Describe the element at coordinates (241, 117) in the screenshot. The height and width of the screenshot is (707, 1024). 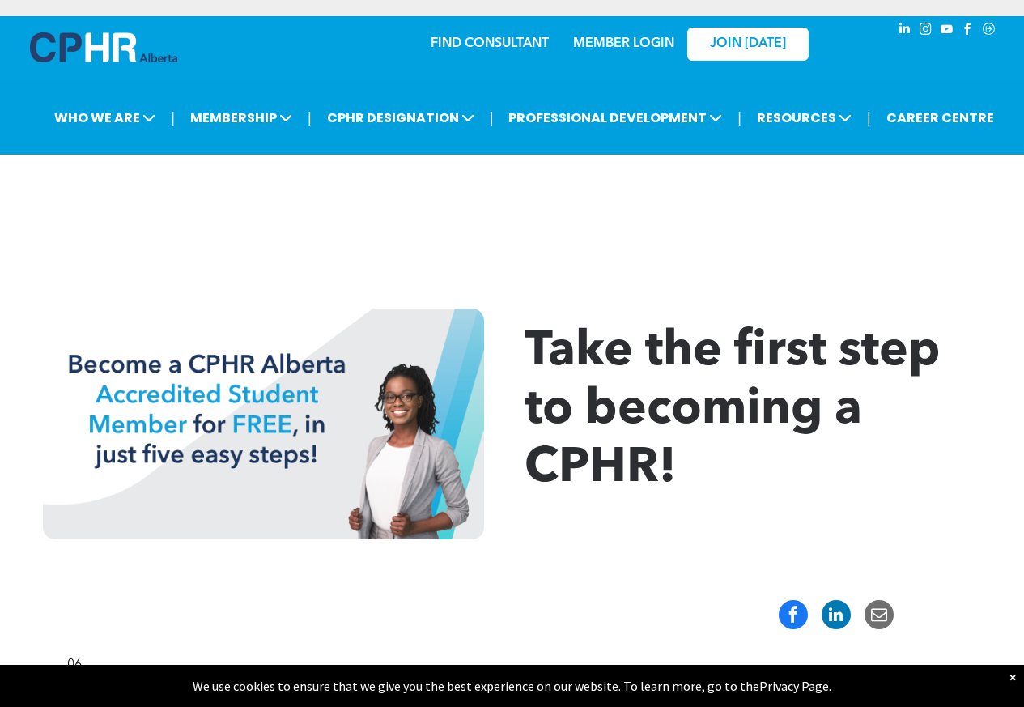
I see `span: MEMBERSHIP` at that location.